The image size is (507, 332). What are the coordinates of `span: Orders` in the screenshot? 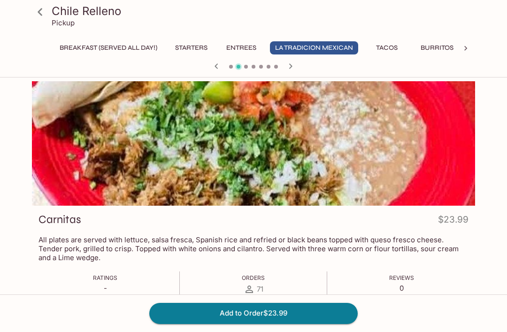 It's located at (253, 278).